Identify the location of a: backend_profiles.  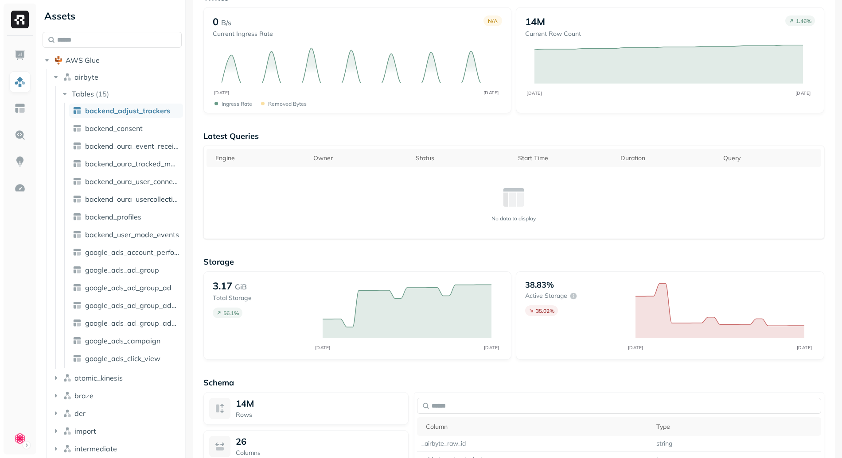
(126, 217).